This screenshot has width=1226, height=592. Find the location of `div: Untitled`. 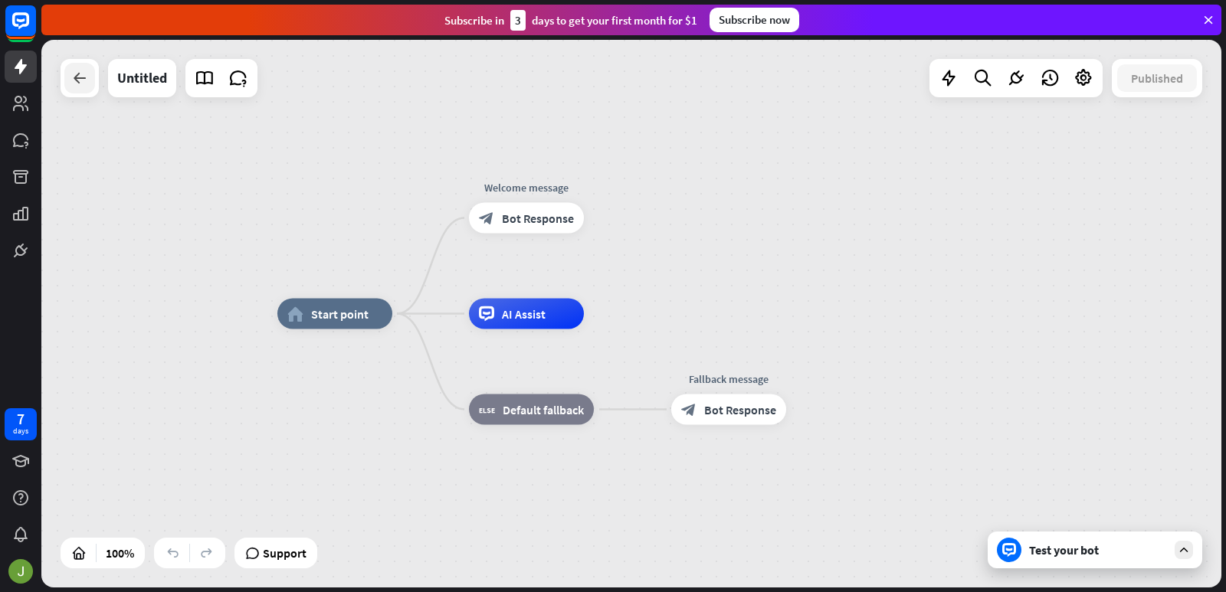

div: Untitled is located at coordinates (142, 78).